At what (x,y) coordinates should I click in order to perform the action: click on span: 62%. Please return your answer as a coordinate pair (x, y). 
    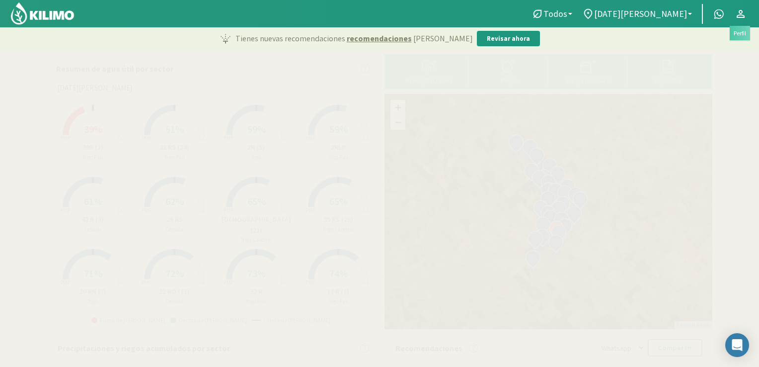
    Looking at the image, I should click on (174, 201).